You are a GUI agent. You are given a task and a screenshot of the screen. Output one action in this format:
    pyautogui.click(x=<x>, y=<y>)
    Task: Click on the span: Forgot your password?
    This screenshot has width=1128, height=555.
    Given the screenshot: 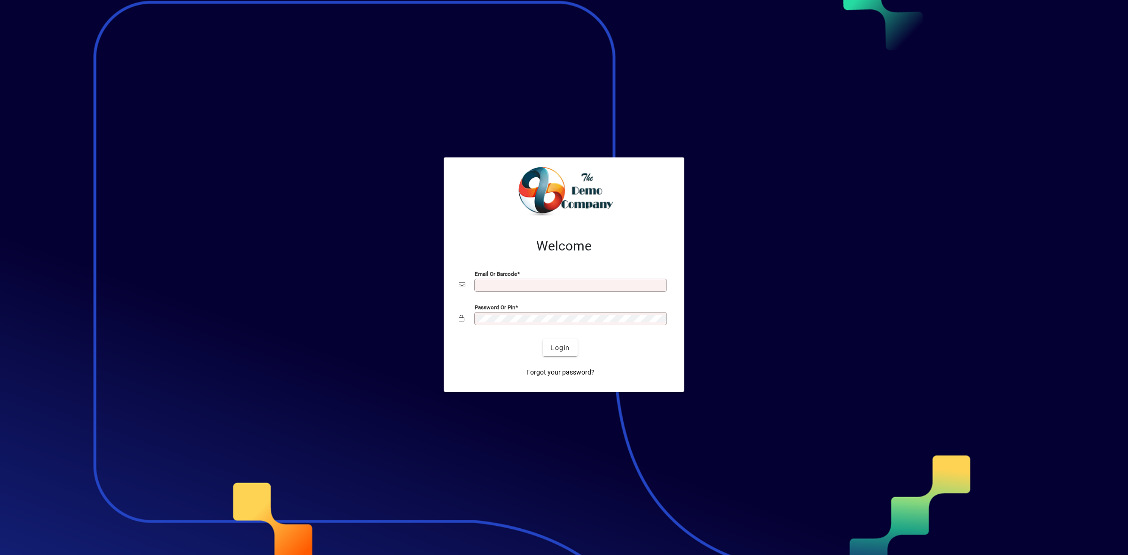 What is the action you would take?
    pyautogui.click(x=560, y=372)
    